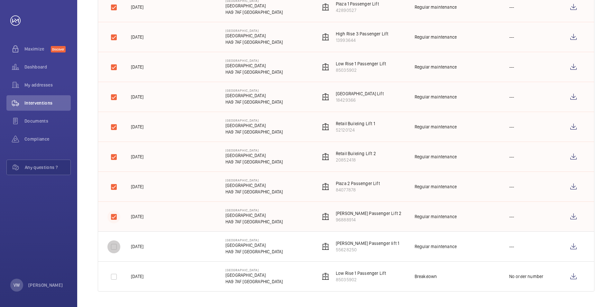 Image resolution: width=615 pixels, height=307 pixels. What do you see at coordinates (356, 124) in the screenshot?
I see `p: Retail Building Lift 1` at bounding box center [356, 124].